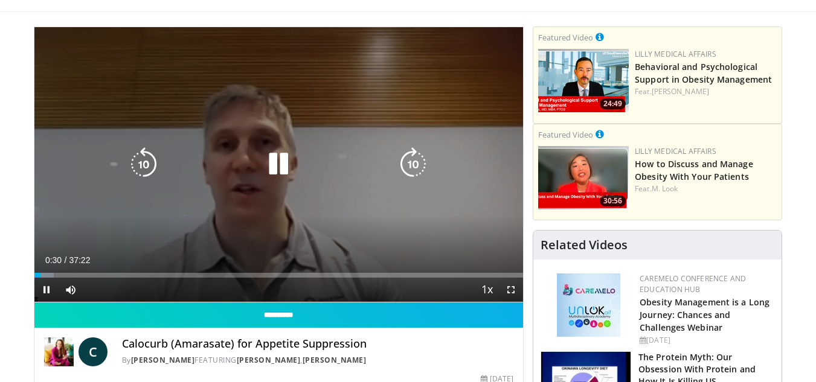  Describe the element at coordinates (584, 178) in the screenshot. I see `img: c98a6a29-1ea0-4bd5-8cf5-4d1e188984a7.png.150x105_q85_crop-smart_upscale.png` at that location.